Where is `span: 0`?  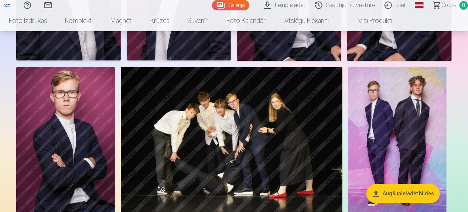 span: 0 is located at coordinates (464, 5).